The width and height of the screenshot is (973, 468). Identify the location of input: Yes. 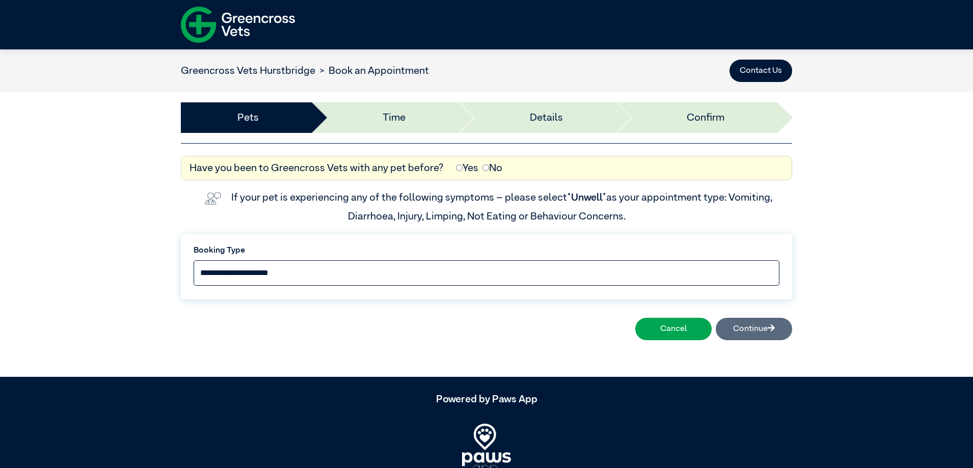
(459, 168).